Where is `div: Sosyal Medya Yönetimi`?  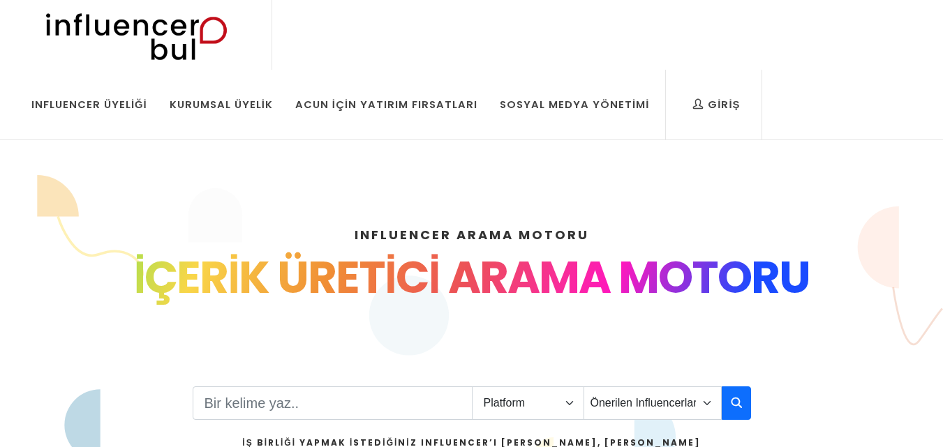
div: Sosyal Medya Yönetimi is located at coordinates (575, 105).